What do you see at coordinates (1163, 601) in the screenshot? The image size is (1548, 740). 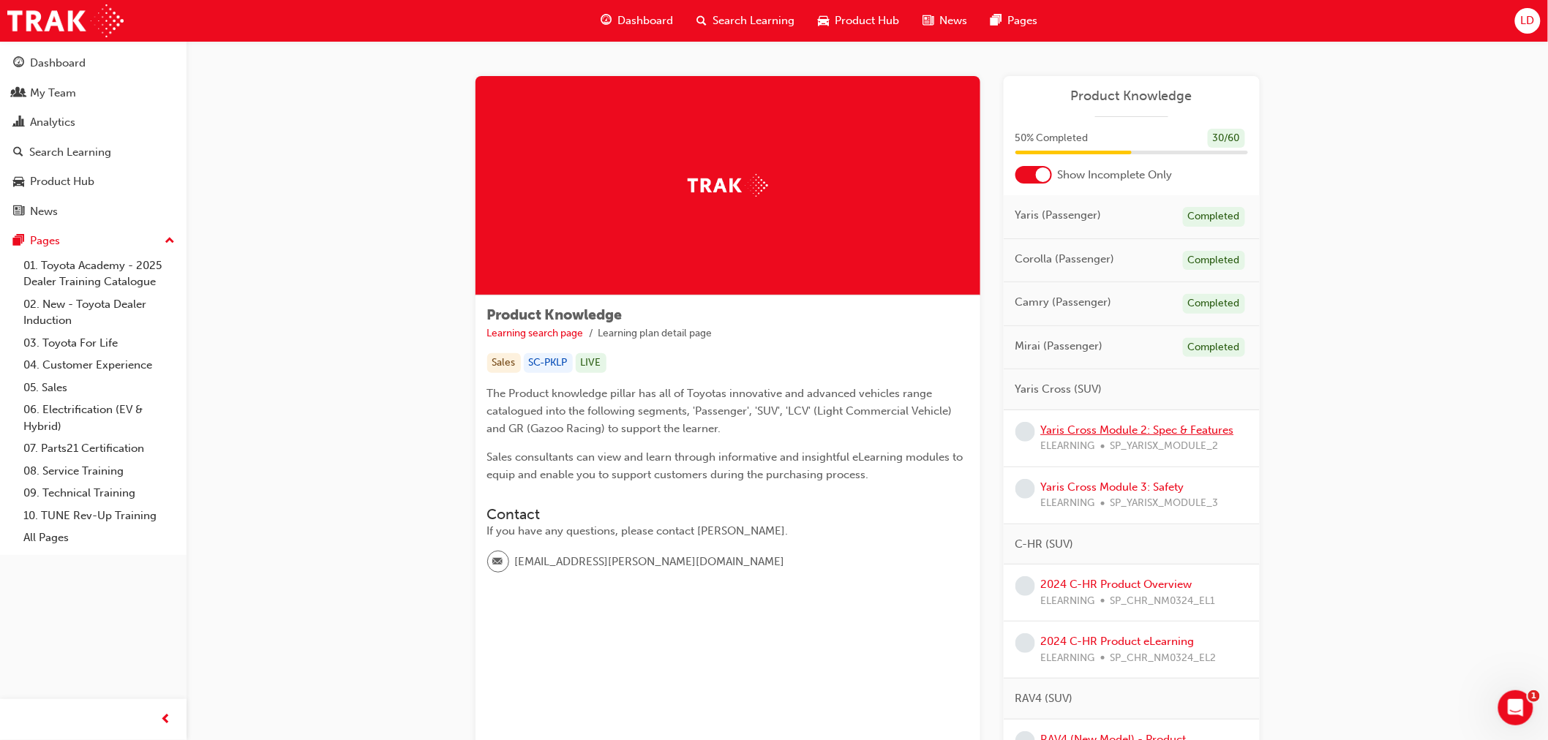 I see `span: SP_CHR_NM0324_EL1` at bounding box center [1163, 601].